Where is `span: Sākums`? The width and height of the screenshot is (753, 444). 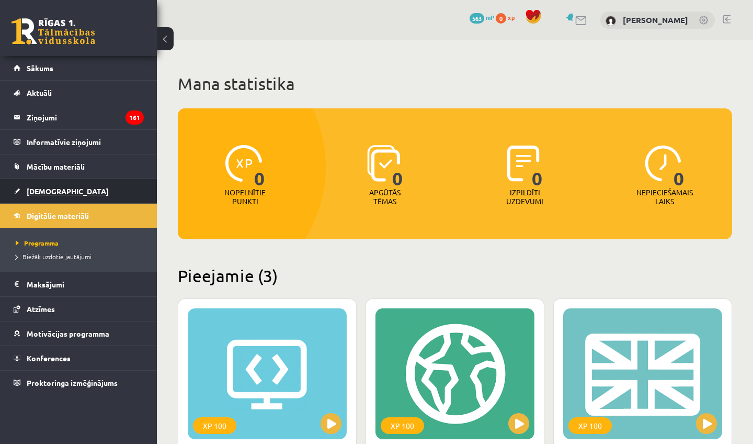
span: Sākums is located at coordinates (40, 68).